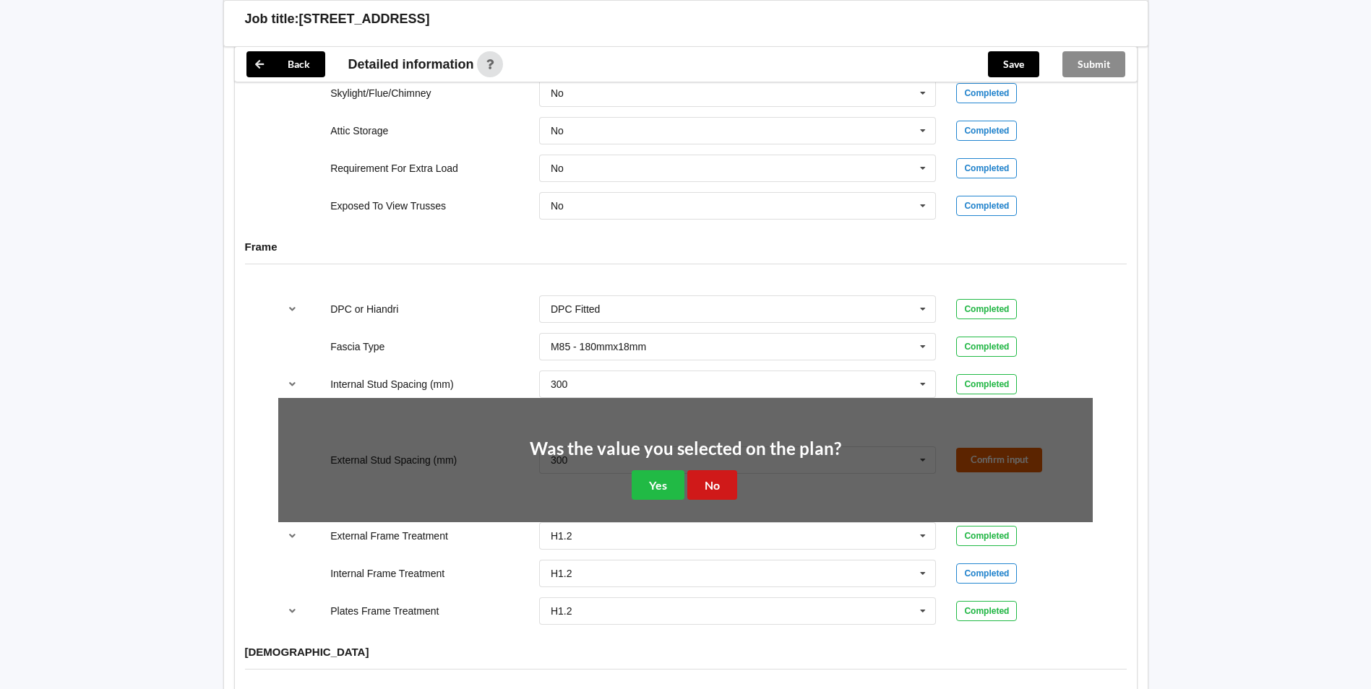 The width and height of the screenshot is (1371, 689). I want to click on label: Plates Frame Treatment, so click(384, 611).